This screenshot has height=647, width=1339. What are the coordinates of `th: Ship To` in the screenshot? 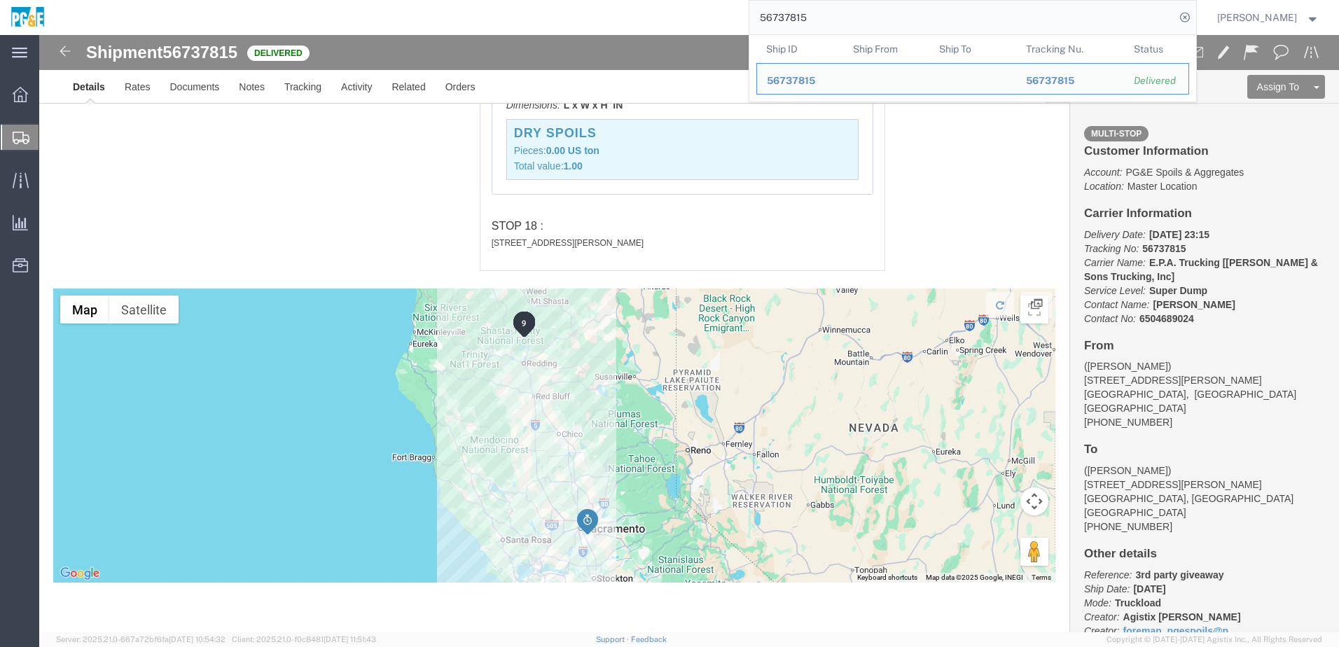 It's located at (973, 49).